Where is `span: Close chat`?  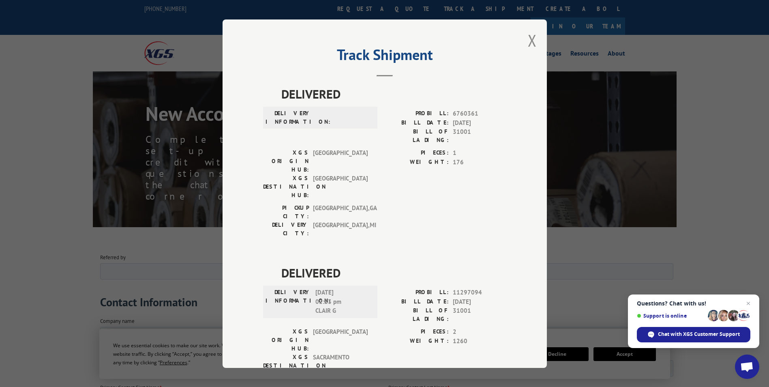
span: Close chat is located at coordinates (748, 303).